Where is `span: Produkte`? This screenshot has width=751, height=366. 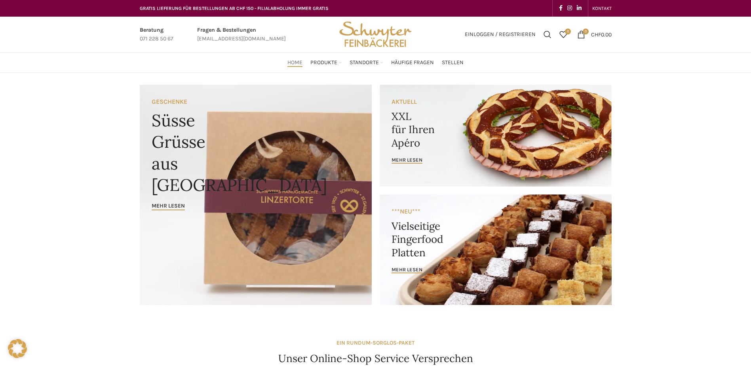 span: Produkte is located at coordinates (324, 63).